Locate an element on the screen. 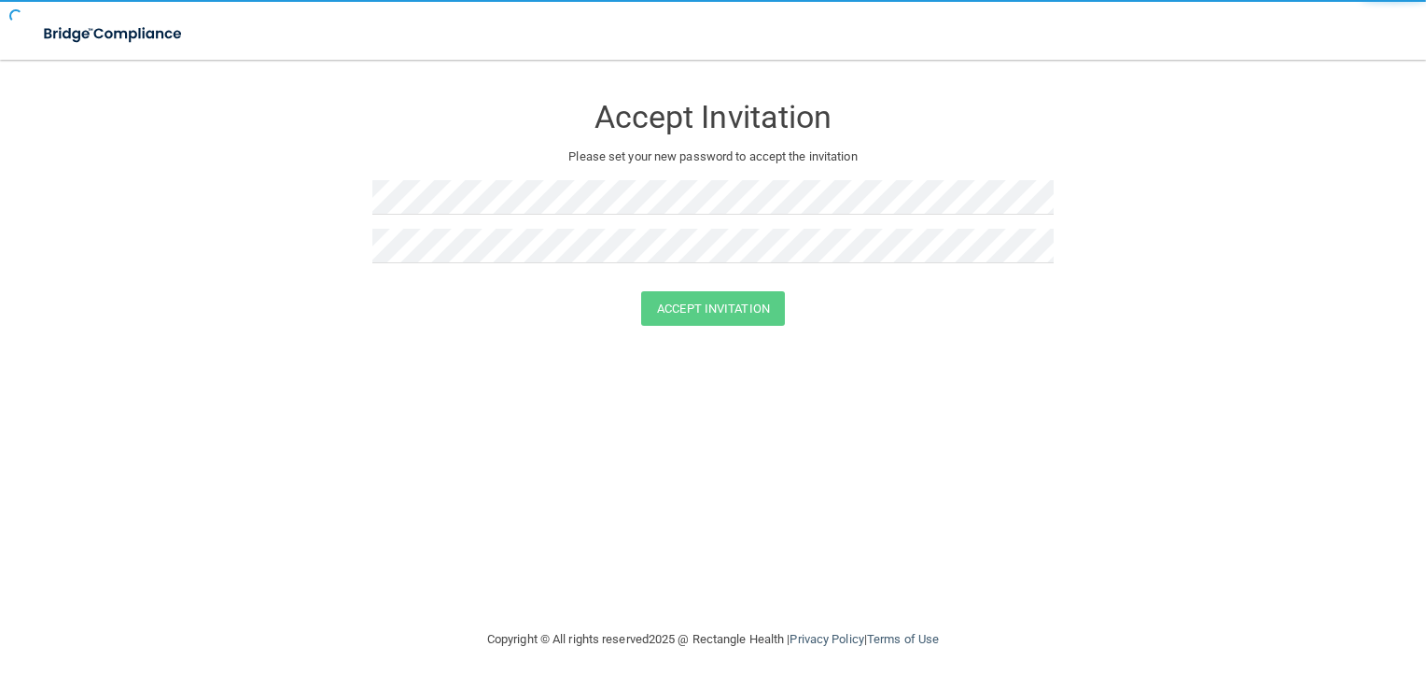 This screenshot has height=689, width=1426. h3: Accept Invitation is located at coordinates (713, 117).